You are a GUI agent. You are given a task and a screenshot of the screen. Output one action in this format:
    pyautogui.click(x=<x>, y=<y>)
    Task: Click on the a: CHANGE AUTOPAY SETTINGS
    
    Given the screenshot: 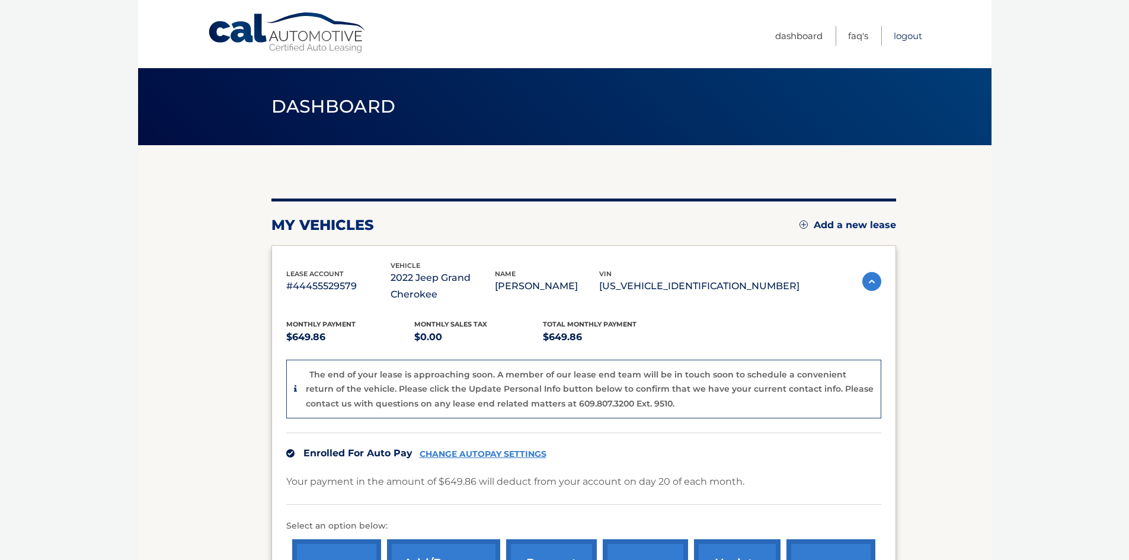 What is the action you would take?
    pyautogui.click(x=483, y=454)
    